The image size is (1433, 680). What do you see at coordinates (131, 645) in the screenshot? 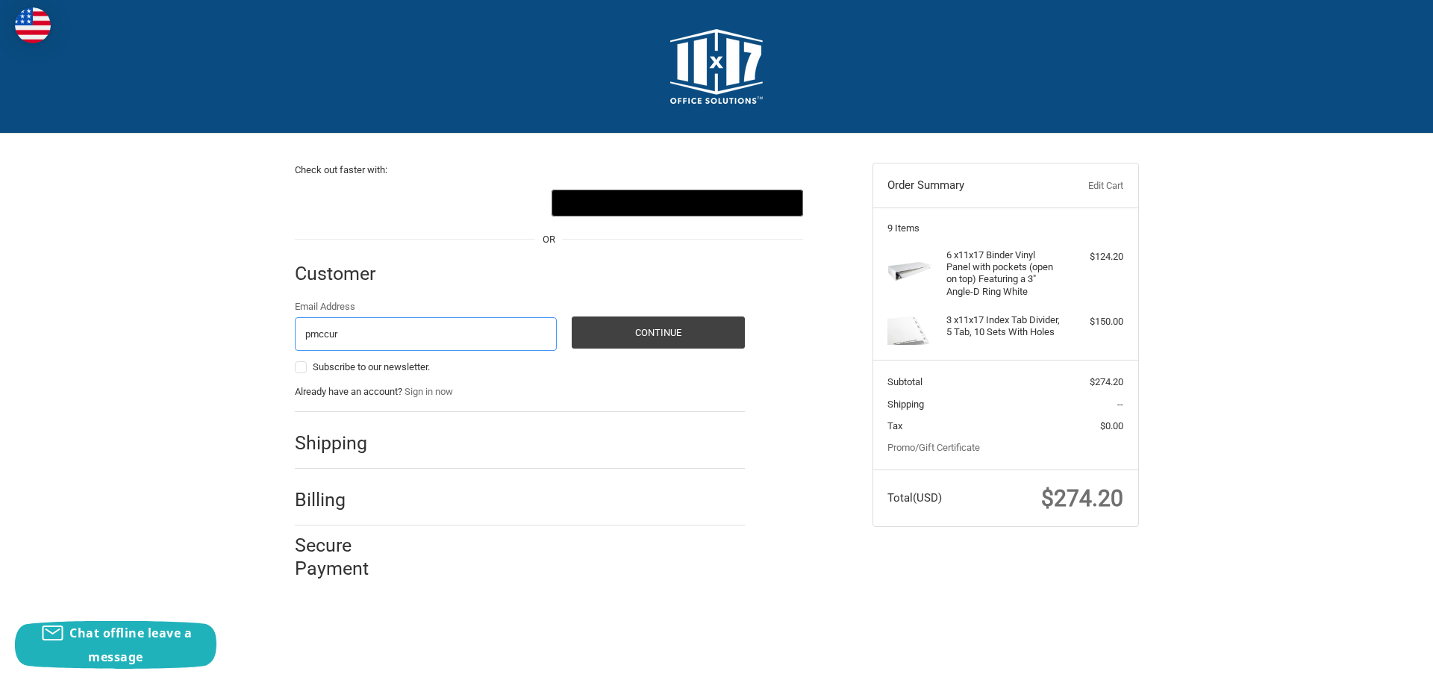
I see `span: Chat offline leave a message` at bounding box center [131, 645].